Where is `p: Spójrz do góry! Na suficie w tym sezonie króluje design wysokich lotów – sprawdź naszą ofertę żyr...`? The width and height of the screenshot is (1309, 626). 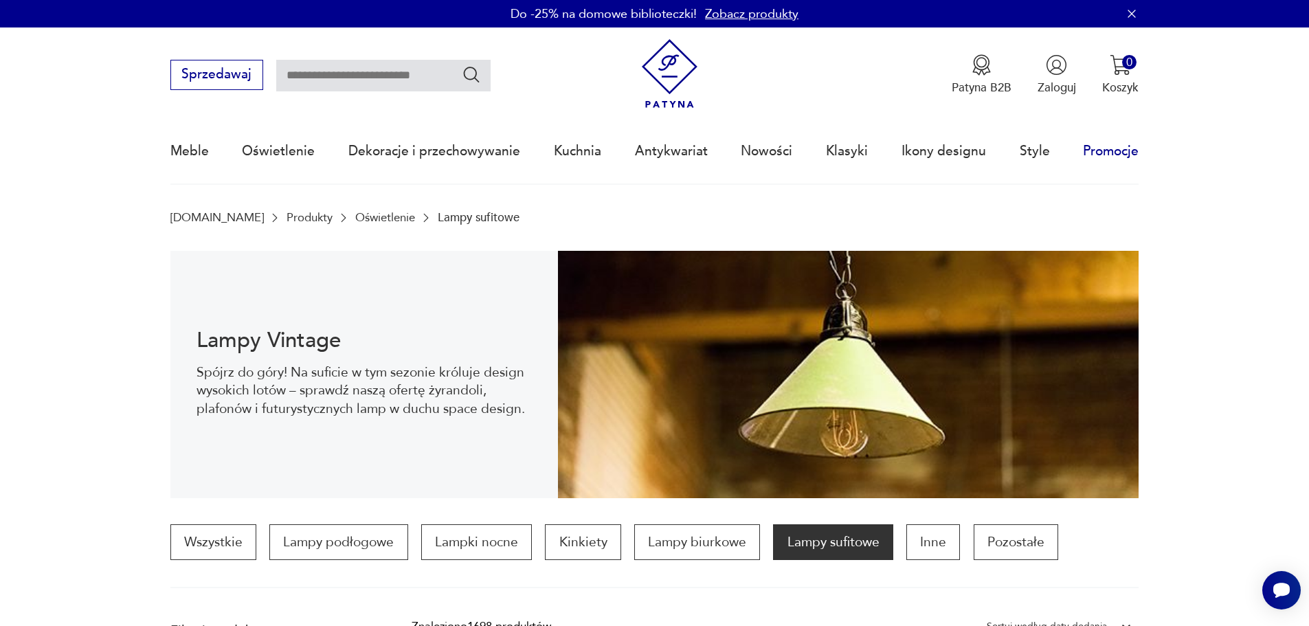
p: Spójrz do góry! Na suficie w tym sezonie króluje design wysokich lotów – sprawdź naszą ofertę żyr... is located at coordinates (363, 390).